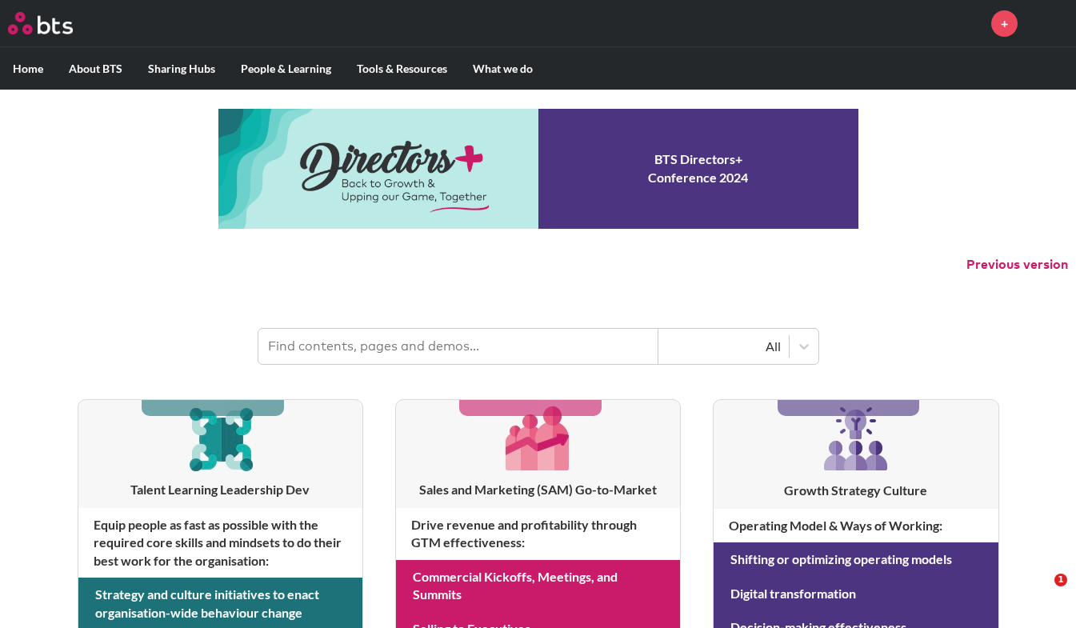 This screenshot has height=628, width=1076. What do you see at coordinates (220, 542) in the screenshot?
I see `h4: Equip people as fast as possible with the required core skills and mindsets to do their best work...` at bounding box center [220, 542].